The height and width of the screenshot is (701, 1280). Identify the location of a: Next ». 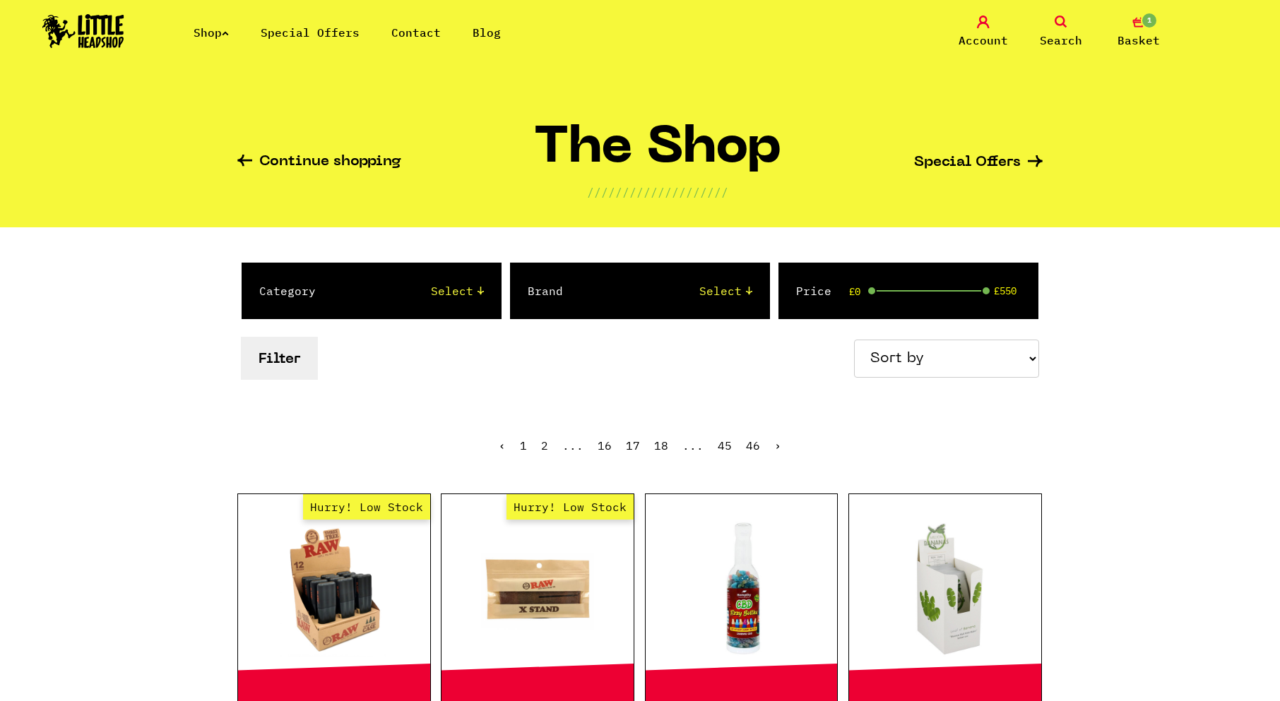
(778, 446).